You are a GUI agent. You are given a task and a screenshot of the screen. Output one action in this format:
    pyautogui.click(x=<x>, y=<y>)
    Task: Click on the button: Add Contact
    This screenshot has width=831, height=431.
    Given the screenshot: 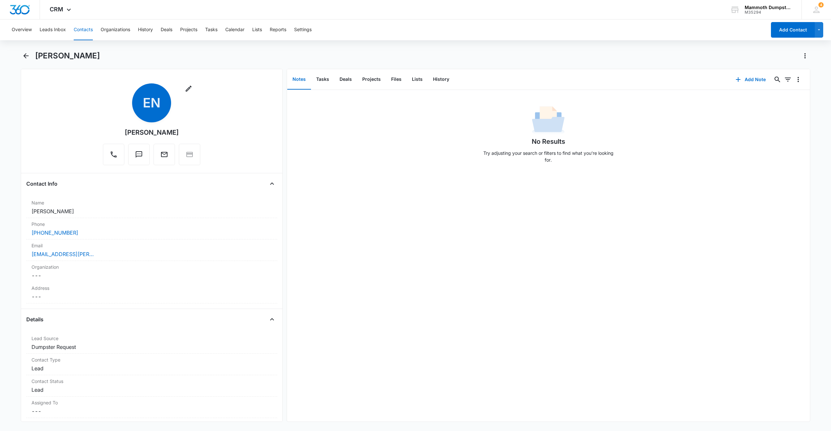 What is the action you would take?
    pyautogui.click(x=793, y=30)
    